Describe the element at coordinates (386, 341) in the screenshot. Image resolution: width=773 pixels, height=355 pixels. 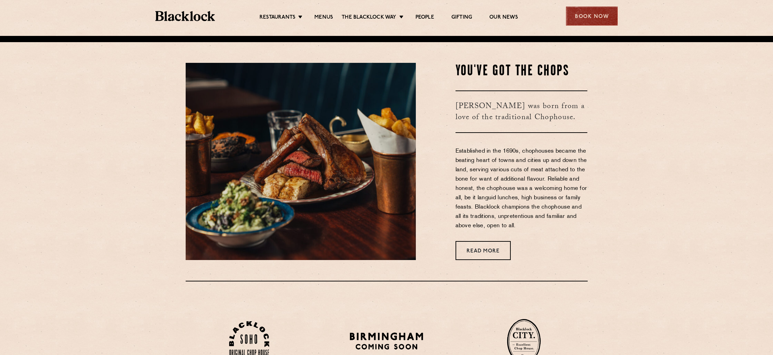
I see `img: BIRMINGHAM-P22_-e1747915156957.png` at that location.